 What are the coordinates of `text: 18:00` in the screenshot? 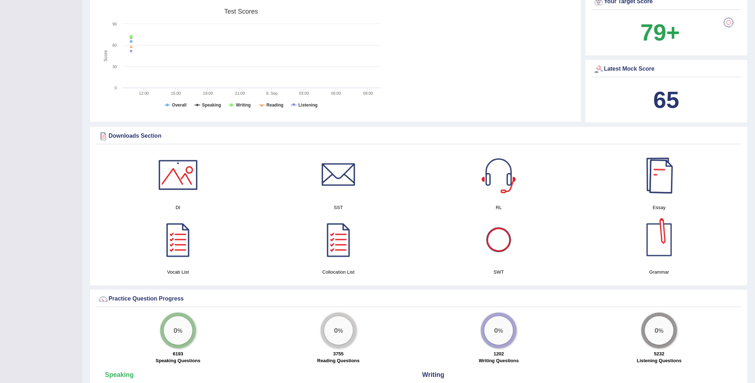 It's located at (208, 93).